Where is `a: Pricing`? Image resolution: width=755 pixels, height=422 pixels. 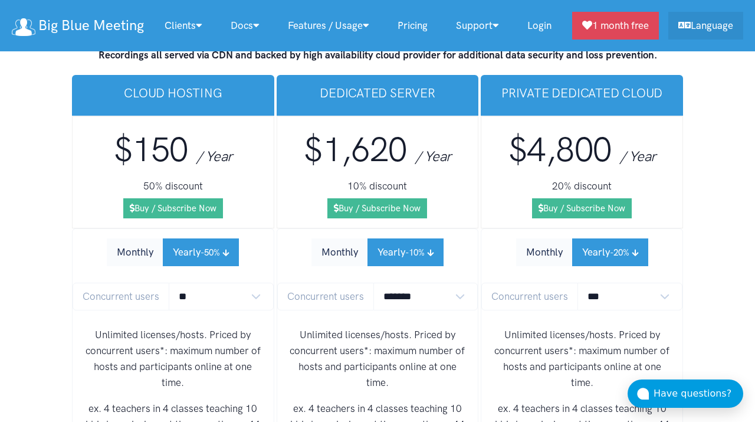
a: Pricing is located at coordinates (412, 25).